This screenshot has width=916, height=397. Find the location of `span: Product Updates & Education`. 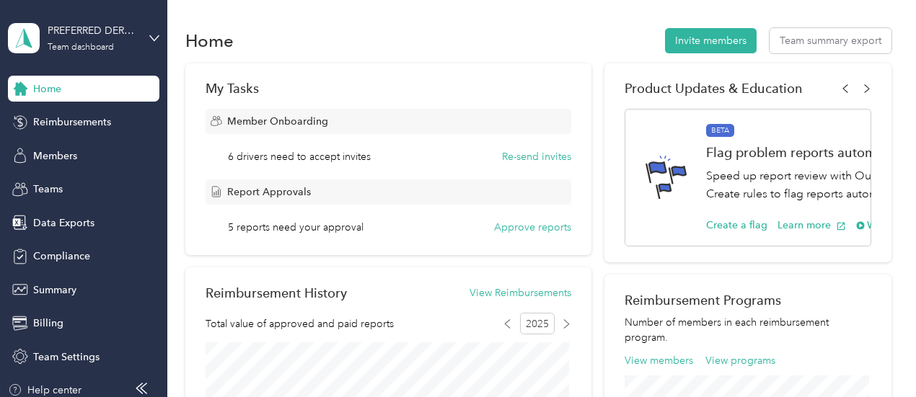

span: Product Updates & Education is located at coordinates (713, 88).